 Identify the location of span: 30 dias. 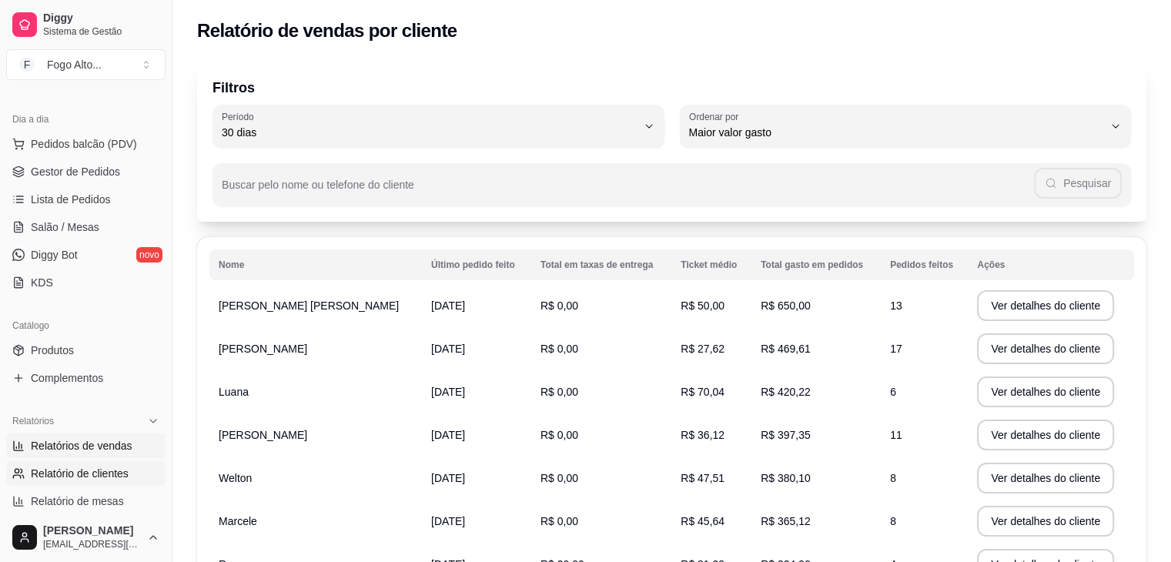
(429, 132).